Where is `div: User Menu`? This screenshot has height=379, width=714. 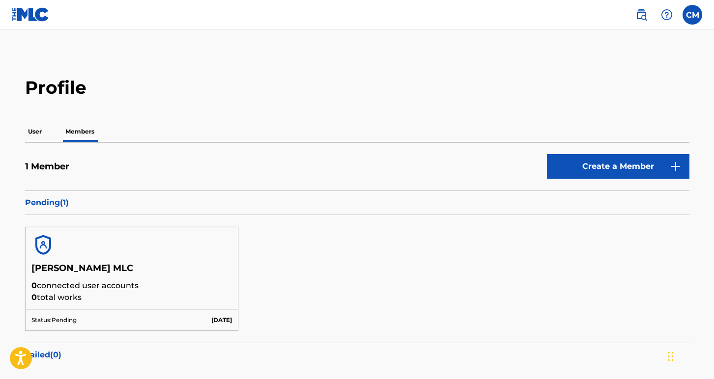
div: User Menu is located at coordinates (692, 15).